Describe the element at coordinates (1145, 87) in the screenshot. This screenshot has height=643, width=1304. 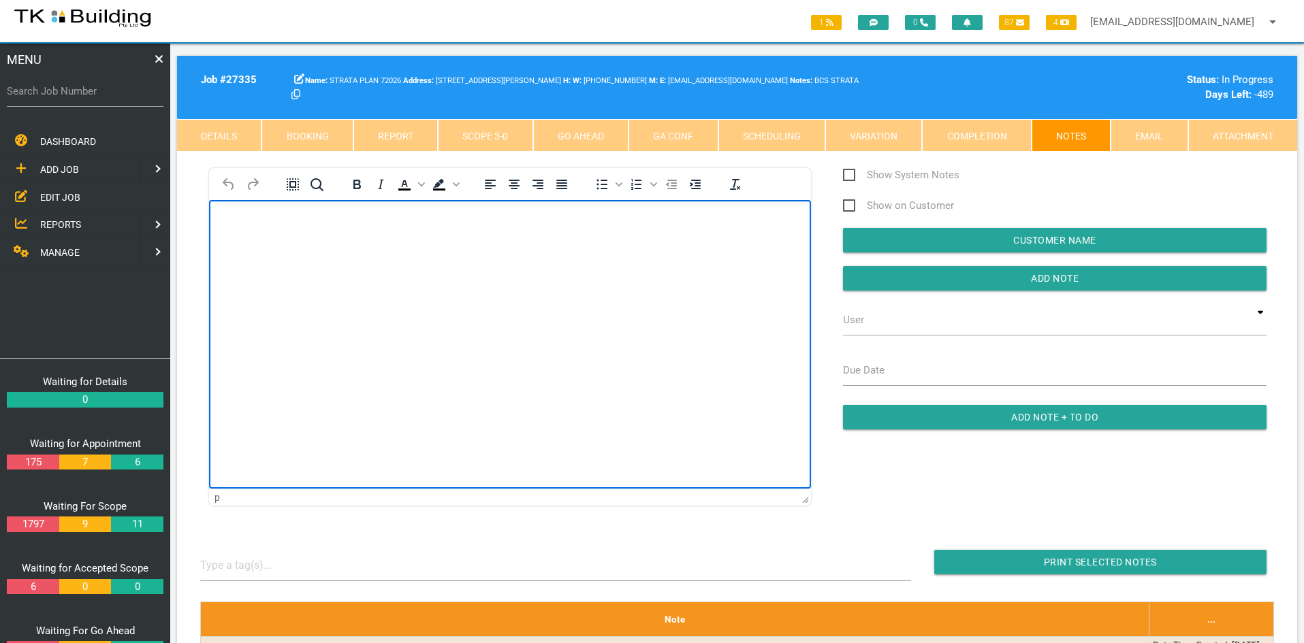
I see `div: In Progress -489` at that location.